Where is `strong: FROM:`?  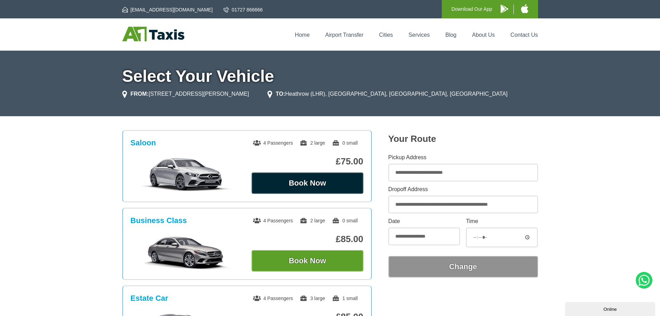
strong: FROM: is located at coordinates (140, 94).